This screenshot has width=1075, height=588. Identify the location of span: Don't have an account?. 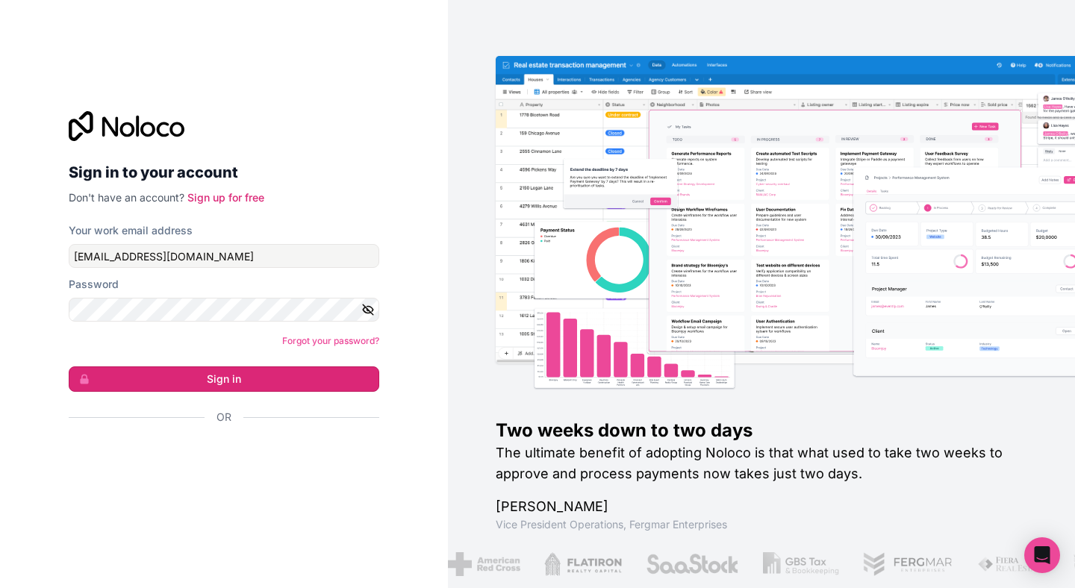
(126, 197).